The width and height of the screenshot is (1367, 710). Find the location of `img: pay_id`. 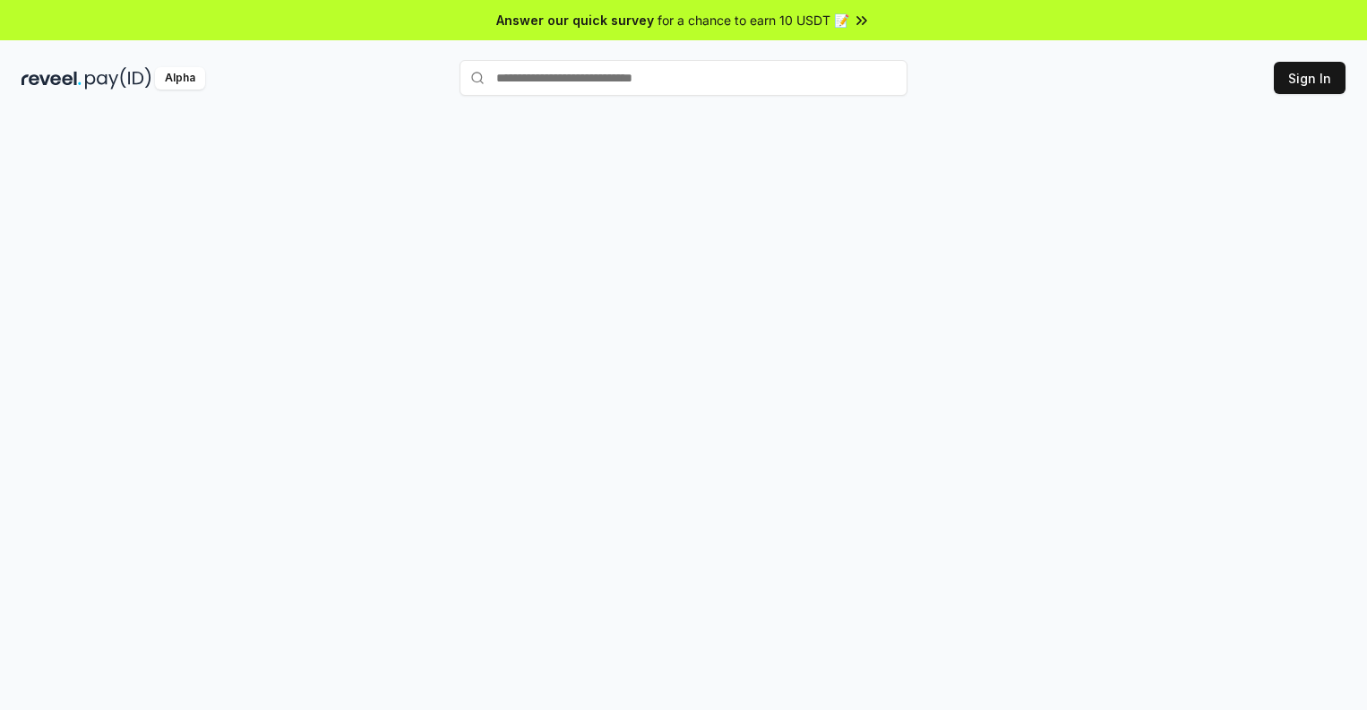

img: pay_id is located at coordinates (118, 78).